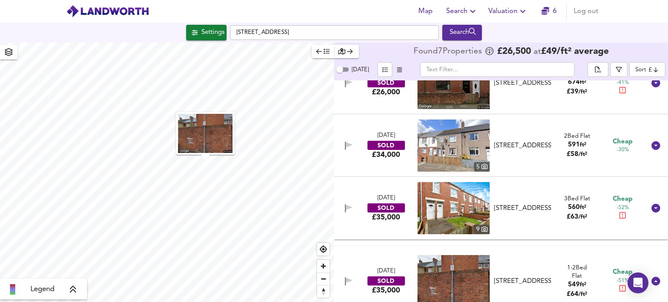  I want to click on button: Map, so click(425, 11).